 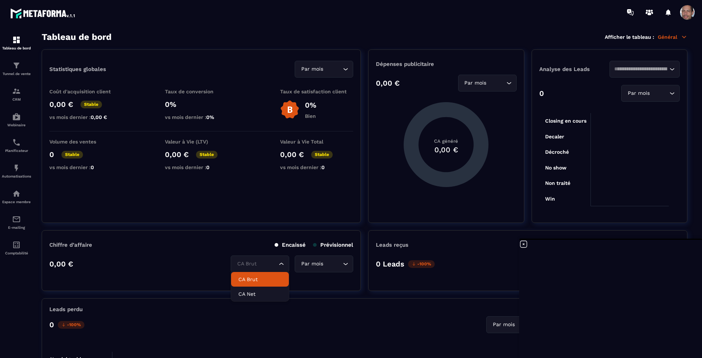 What do you see at coordinates (16, 219) in the screenshot?
I see `img: email` at bounding box center [16, 219].